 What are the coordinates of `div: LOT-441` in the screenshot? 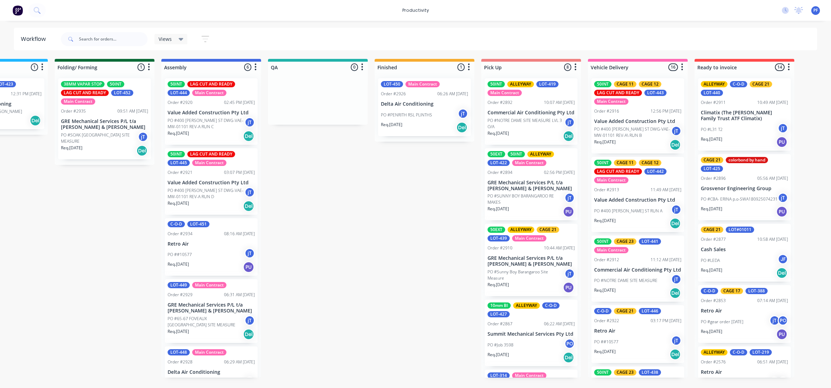 It's located at (650, 241).